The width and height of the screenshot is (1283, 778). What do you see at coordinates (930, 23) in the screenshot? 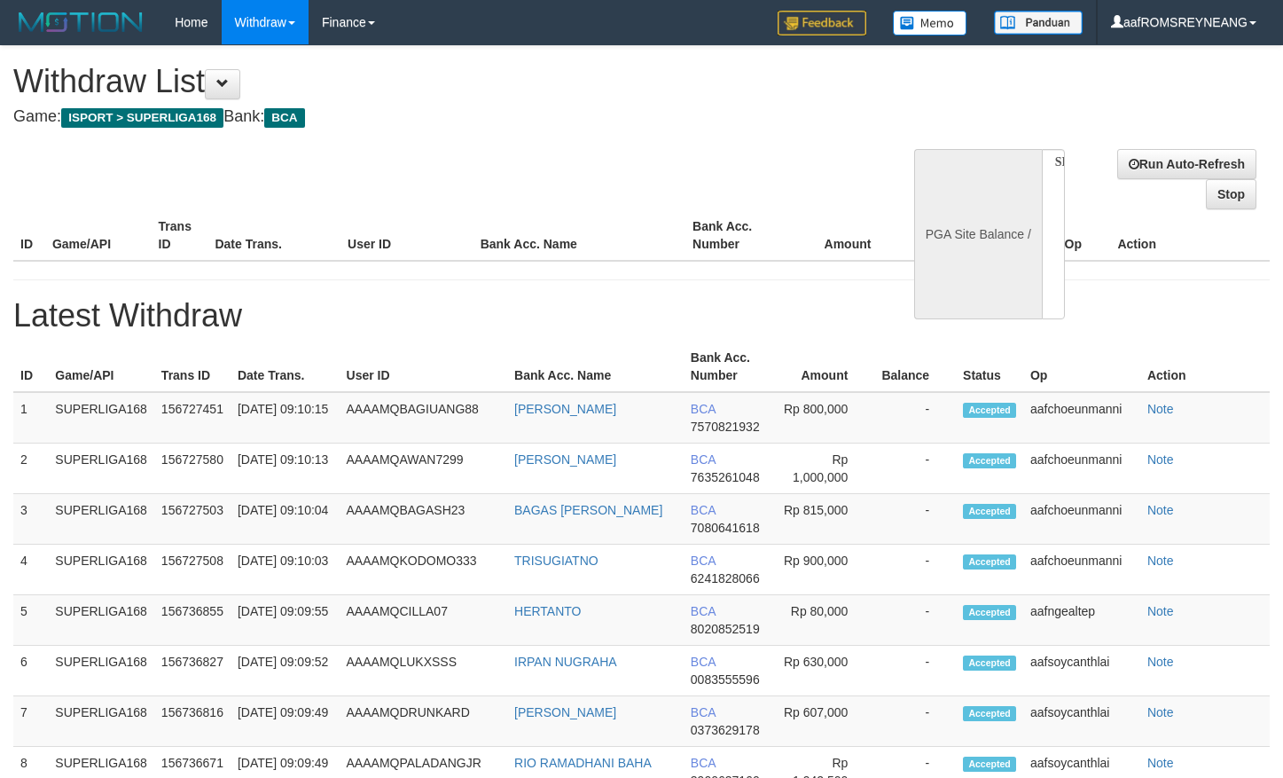
I see `img: Button%20Memo.svg` at bounding box center [930, 23].